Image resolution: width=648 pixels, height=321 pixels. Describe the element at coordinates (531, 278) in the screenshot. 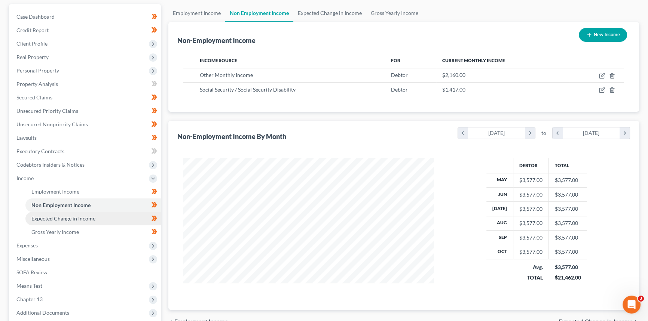

I see `div: TOTAL` at that location.